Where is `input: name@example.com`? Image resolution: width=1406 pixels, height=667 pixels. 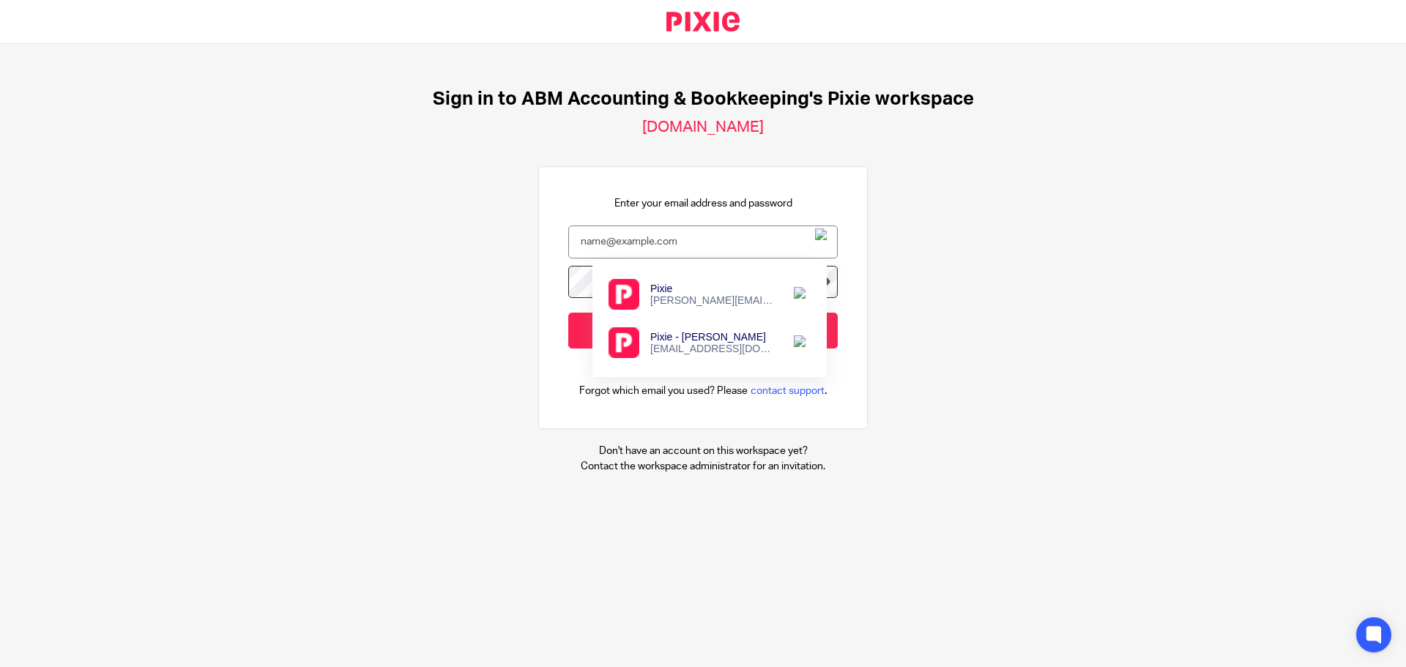 input: name@example.com is located at coordinates (703, 242).